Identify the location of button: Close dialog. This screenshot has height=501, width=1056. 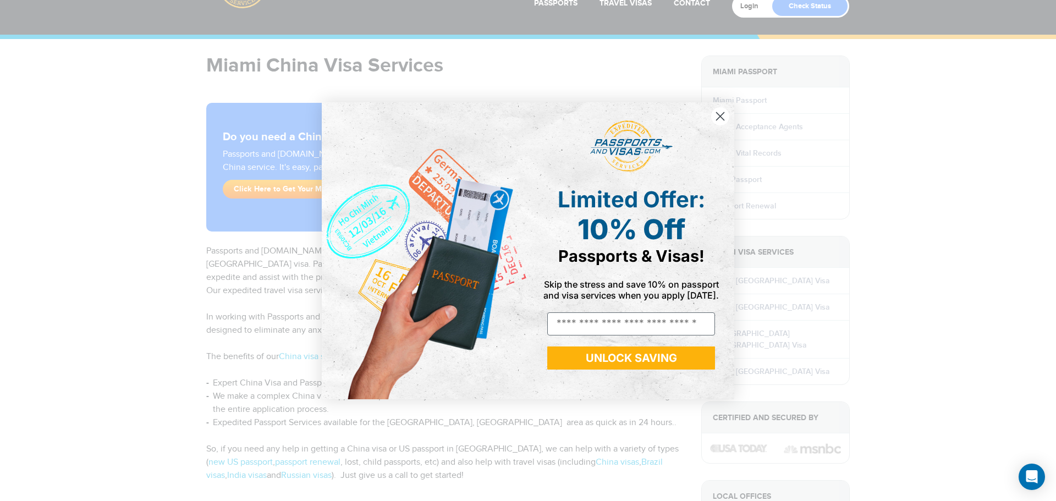
(720, 116).